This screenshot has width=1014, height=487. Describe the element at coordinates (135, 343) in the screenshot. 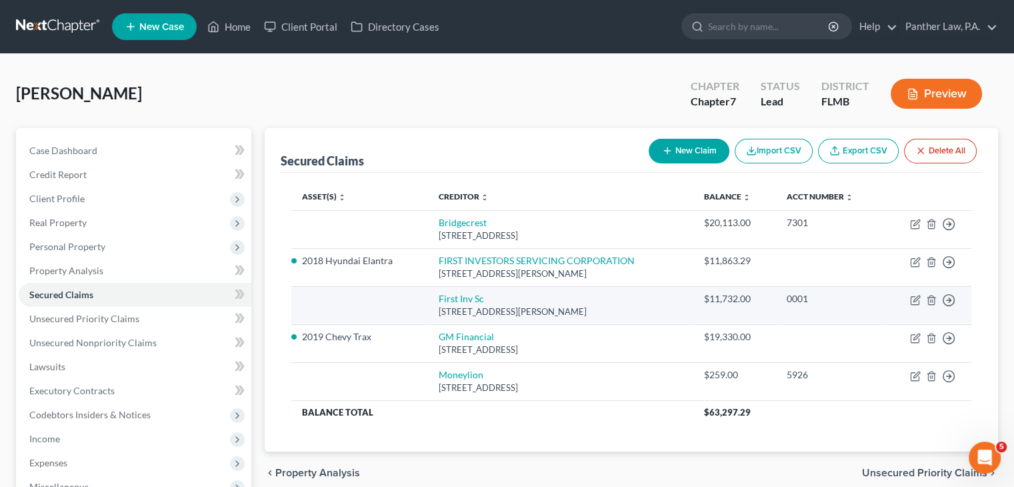

I see `a: Unsecured Nonpriority Claims` at that location.